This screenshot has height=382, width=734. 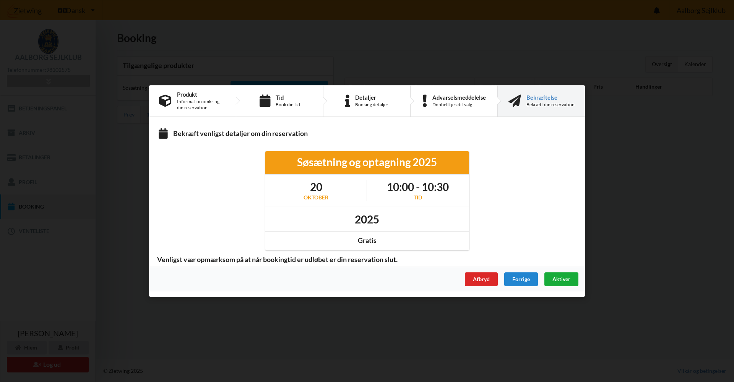 What do you see at coordinates (367, 134) in the screenshot?
I see `div: Bekræft venligst detaljer om din reservation` at bounding box center [367, 134].